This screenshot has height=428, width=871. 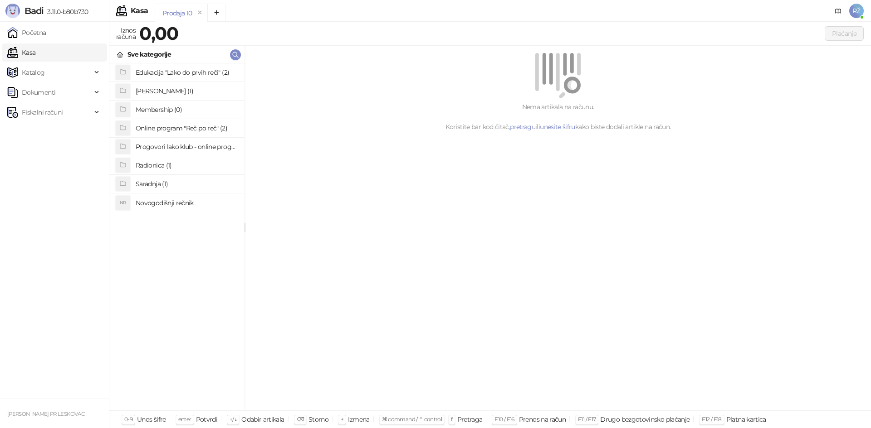 I want to click on div: Drugo bezgotovinsko plaćanje, so click(x=644, y=420).